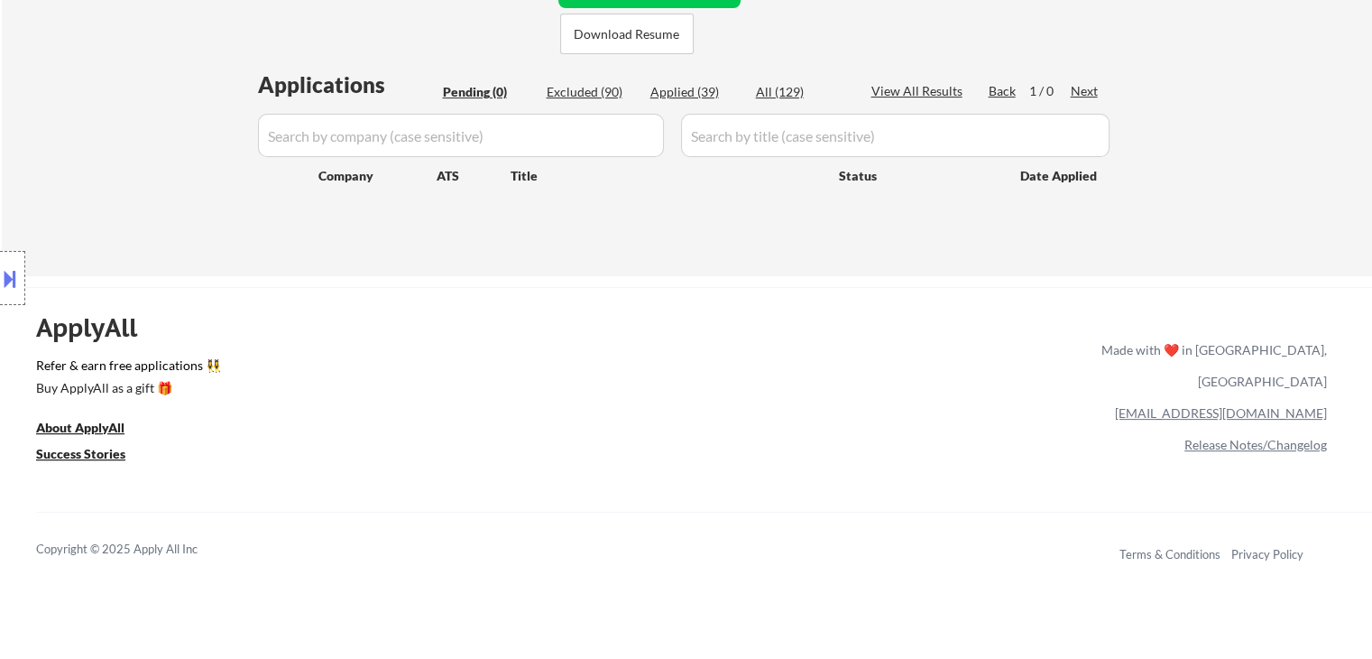  Describe the element at coordinates (140, 549) in the screenshot. I see `div: Copyright © 2025 Apply All Inc` at that location.